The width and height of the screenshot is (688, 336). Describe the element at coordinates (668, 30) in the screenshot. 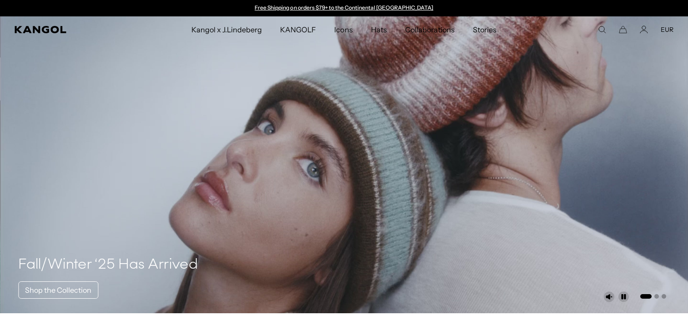

I see `button: EUR` at that location.